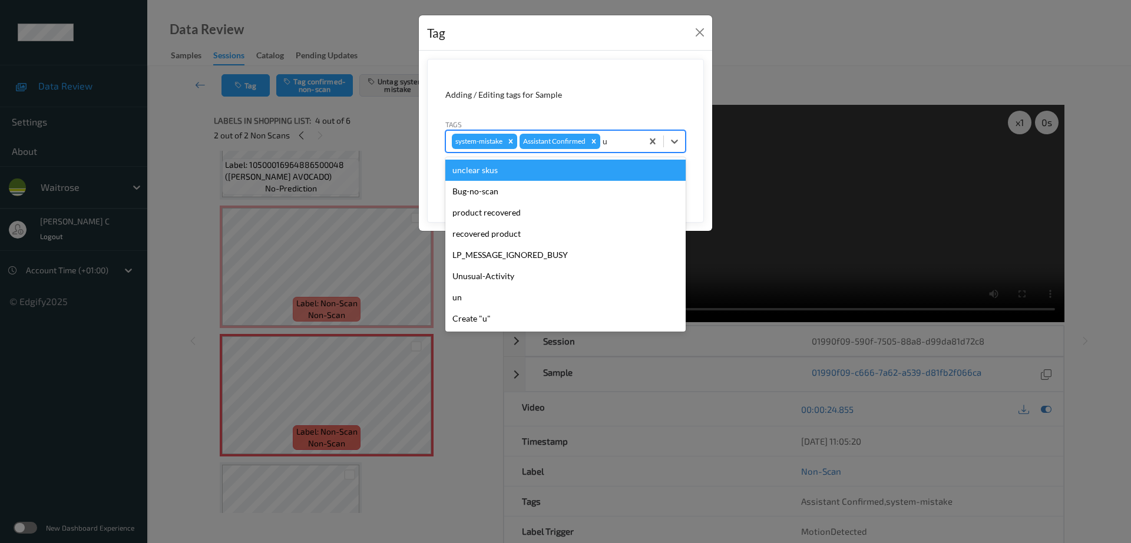 The image size is (1131, 543). I want to click on div: Tag, so click(436, 33).